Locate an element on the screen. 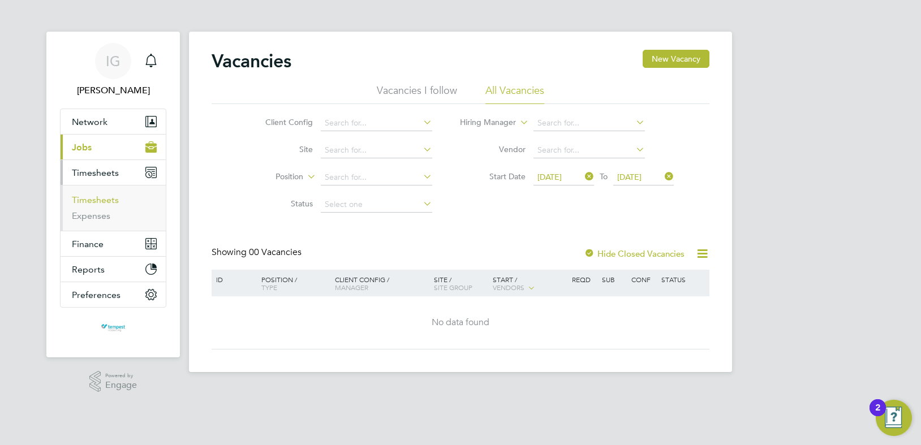 This screenshot has width=921, height=445. button: New Vacancy is located at coordinates (676, 59).